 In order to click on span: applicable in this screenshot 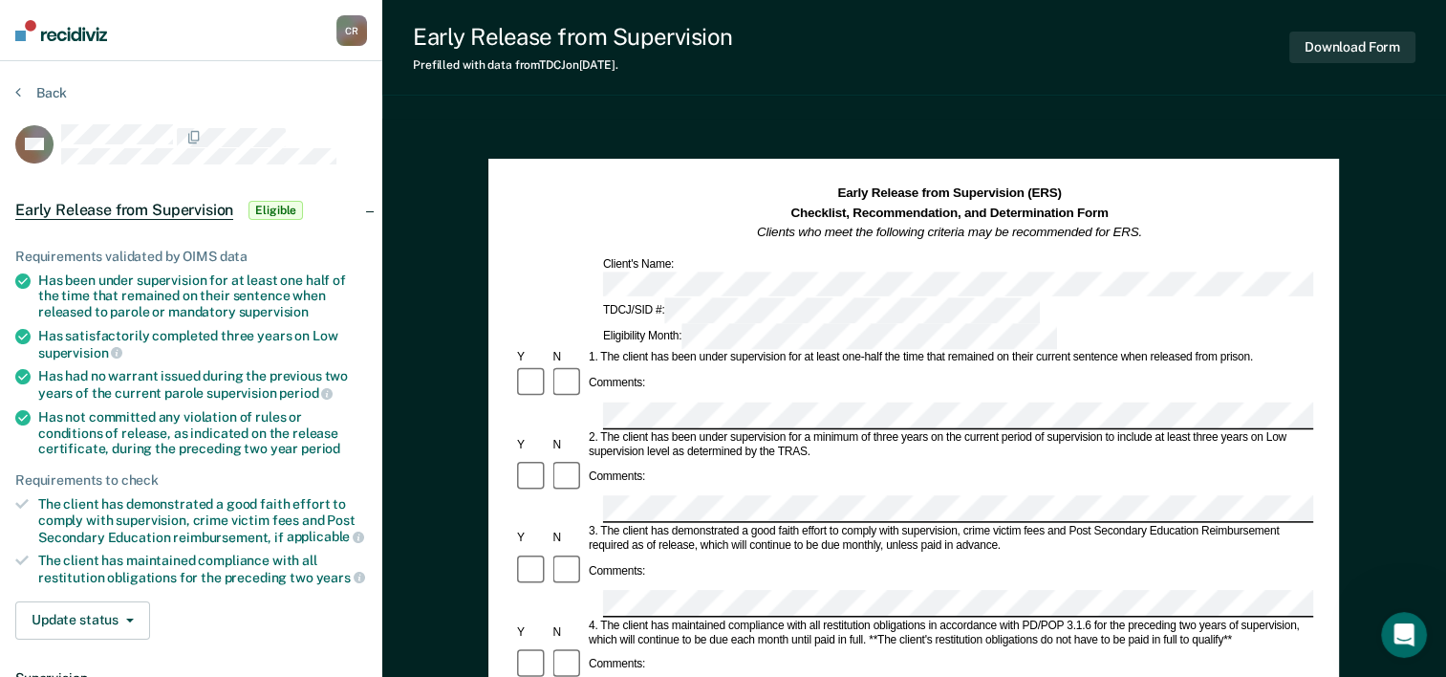, I will do `click(325, 536)`.